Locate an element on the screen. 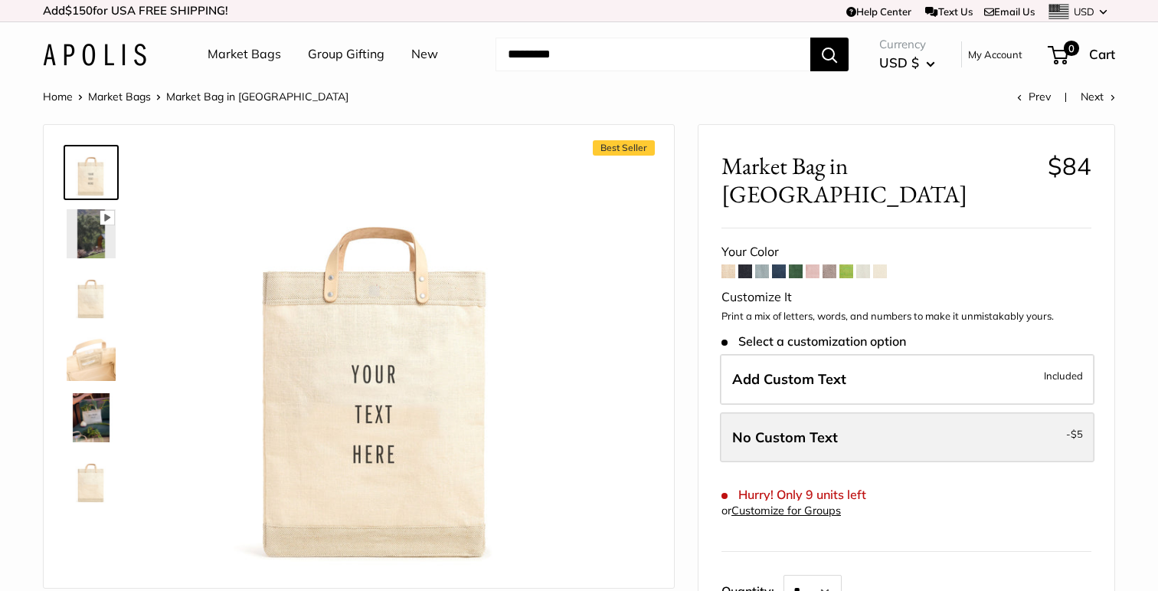 This screenshot has height=591, width=1158. label: Add Custom Text is located at coordinates (907, 379).